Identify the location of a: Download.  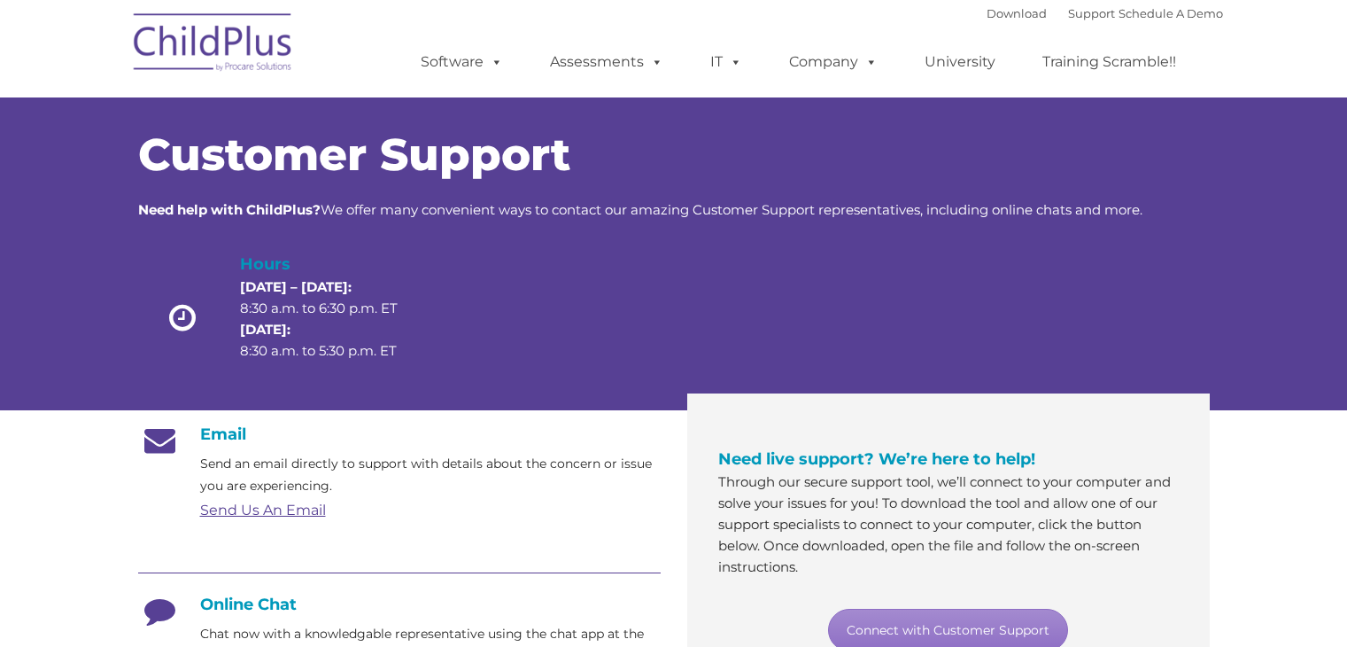
(1017, 13).